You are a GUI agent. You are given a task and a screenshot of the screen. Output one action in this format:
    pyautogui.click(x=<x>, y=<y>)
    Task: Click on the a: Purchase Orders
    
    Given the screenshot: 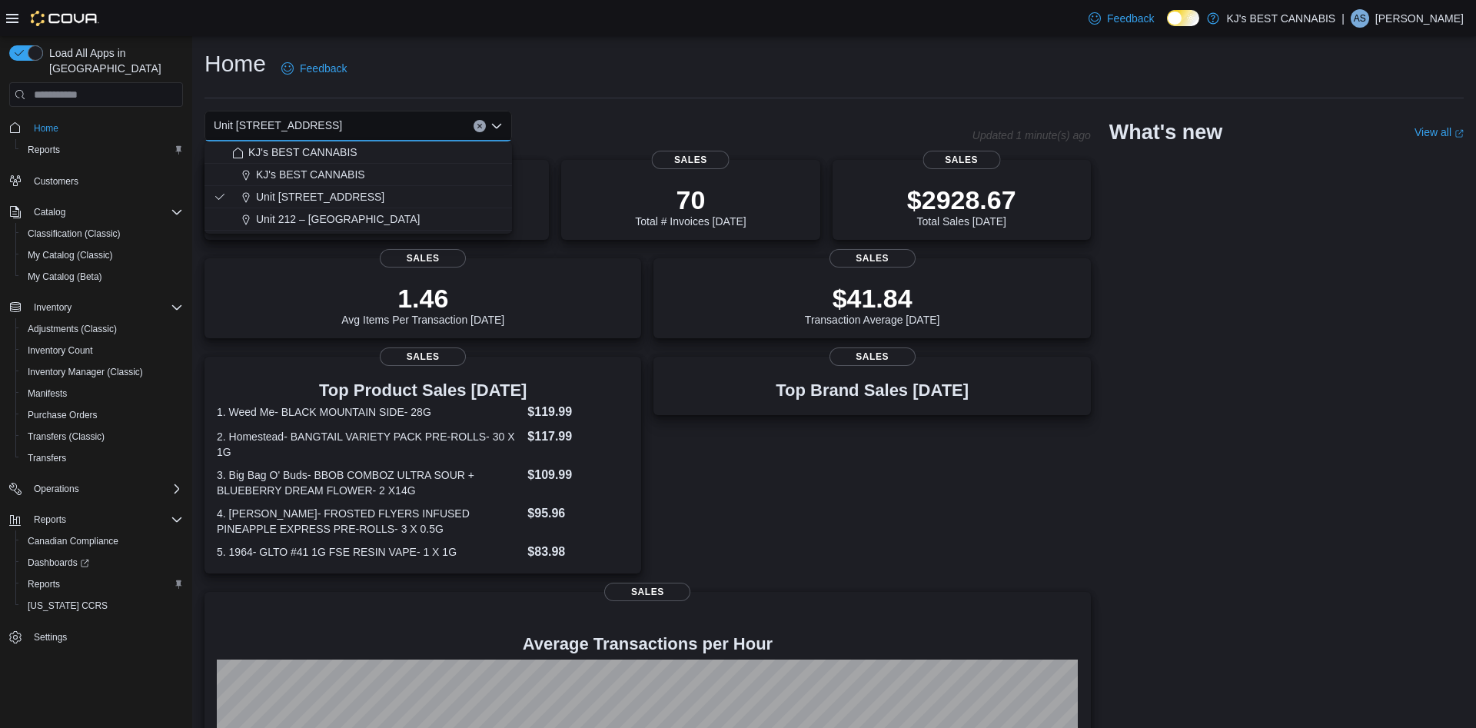 What is the action you would take?
    pyautogui.click(x=62, y=415)
    